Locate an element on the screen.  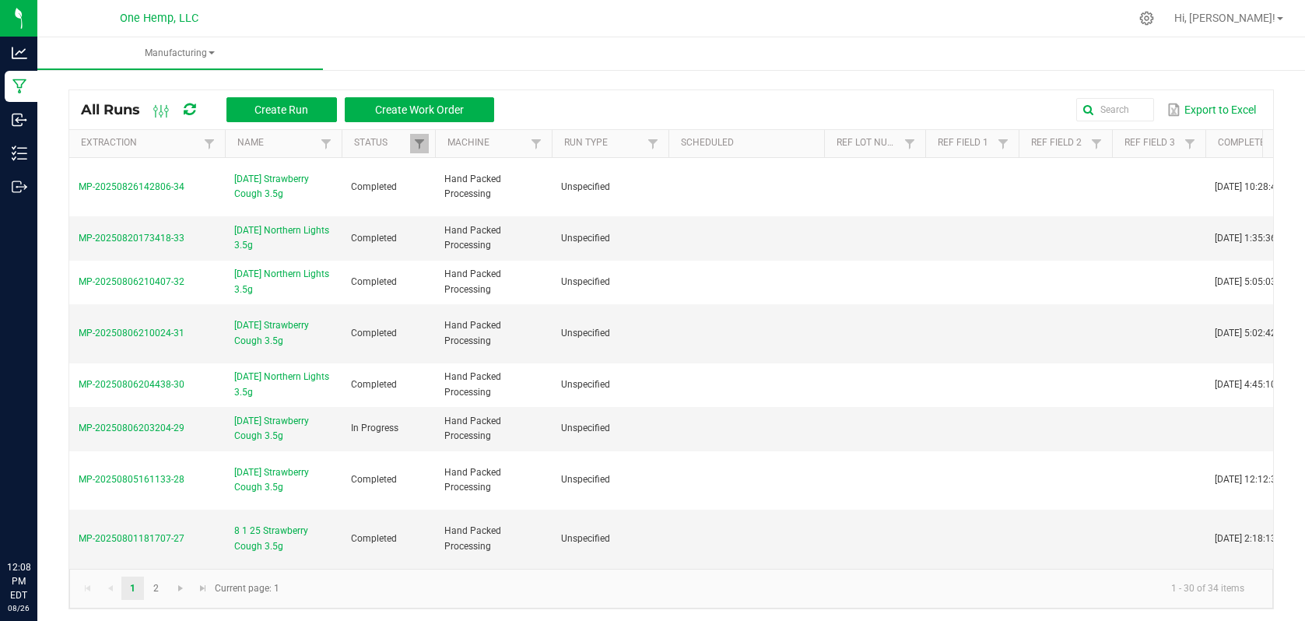
inline-svg: Inbound is located at coordinates (19, 120).